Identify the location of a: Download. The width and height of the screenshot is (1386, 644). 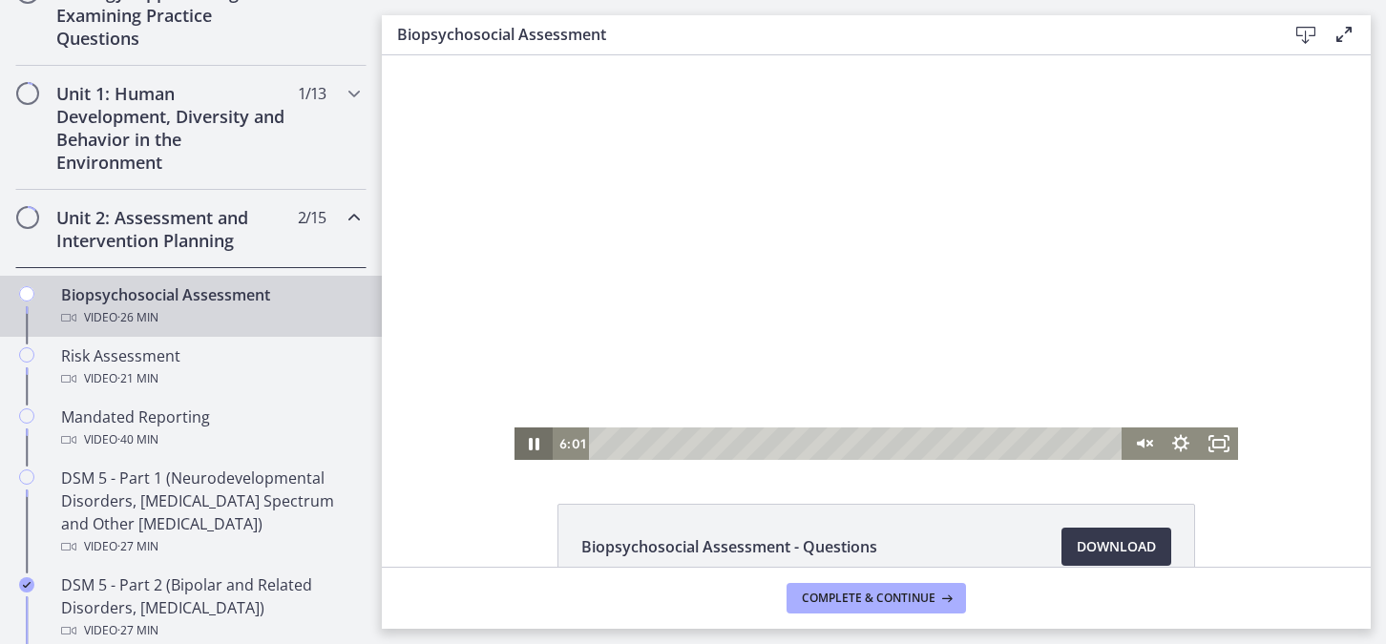
(1116, 547).